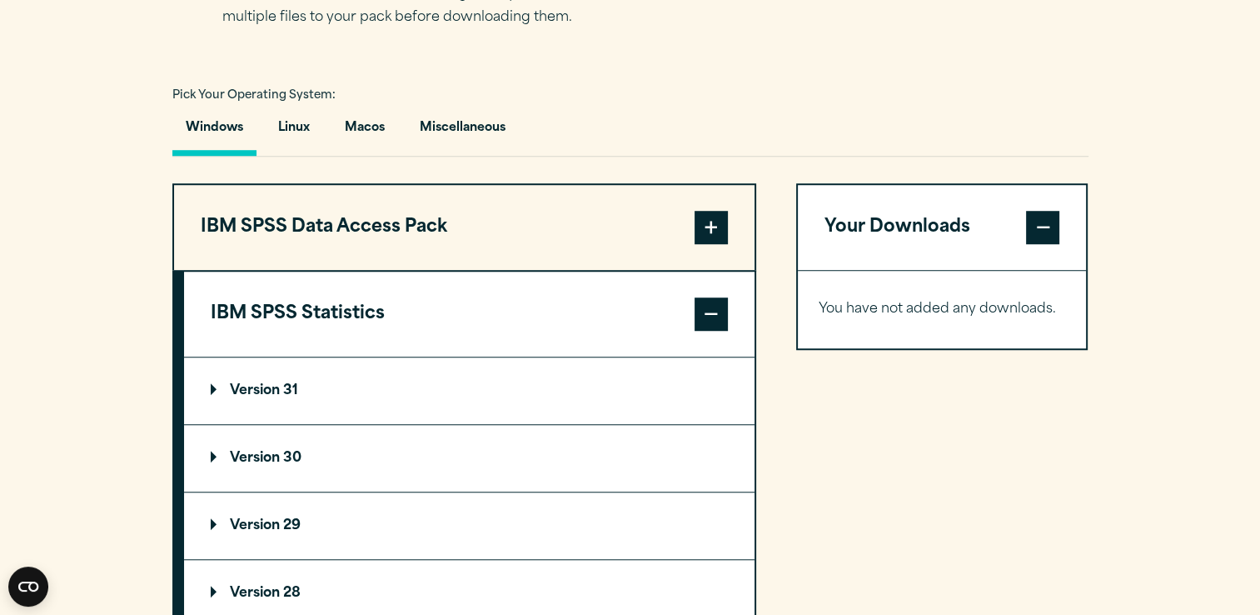 This screenshot has width=1260, height=615. Describe the element at coordinates (256, 458) in the screenshot. I see `p: Version 30` at that location.